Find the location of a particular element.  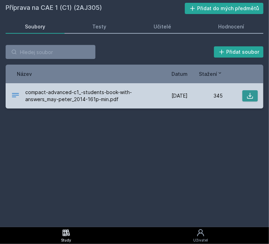

a: Učitelé is located at coordinates (163, 27).